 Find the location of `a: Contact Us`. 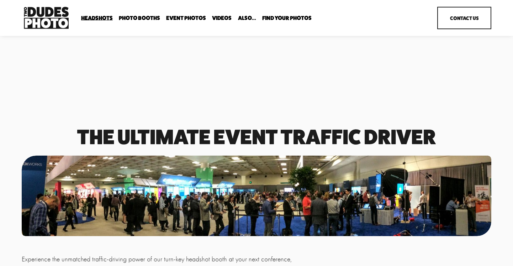

a: Contact Us is located at coordinates (464, 18).